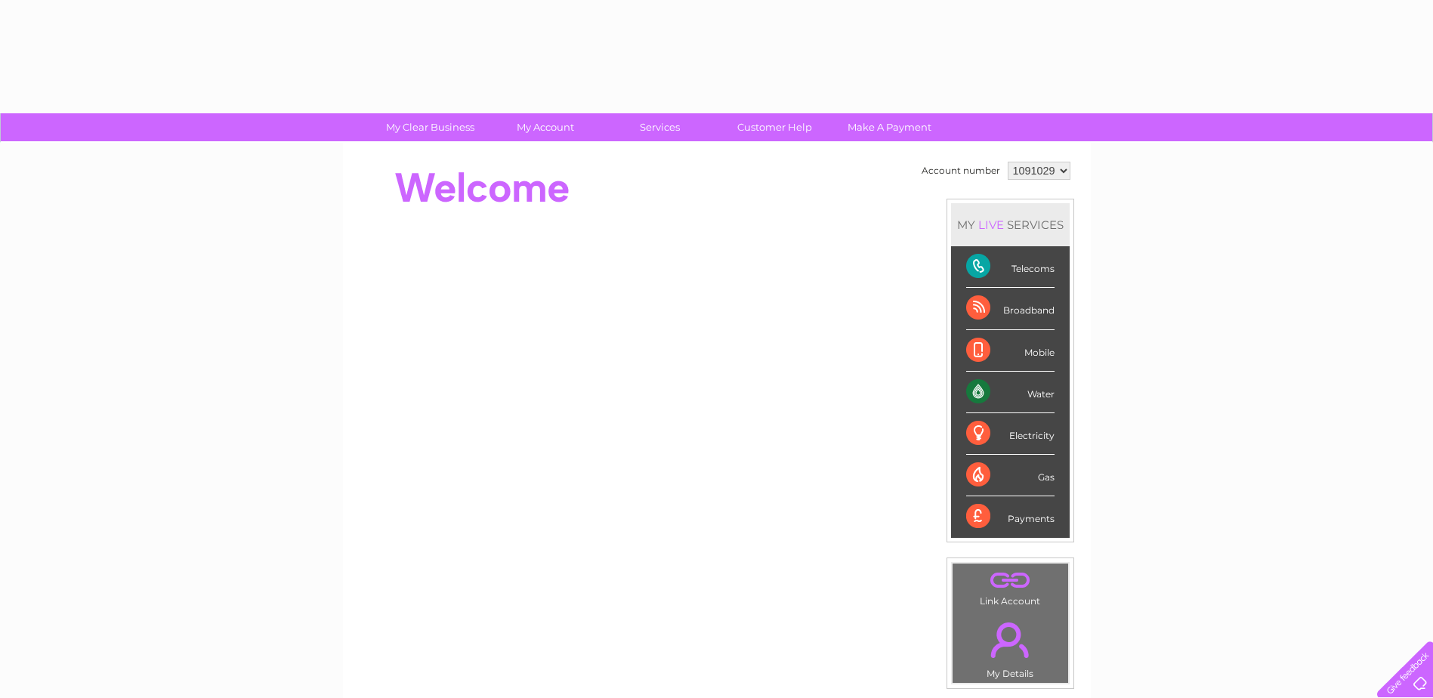 The image size is (1433, 698). Describe the element at coordinates (1010, 517) in the screenshot. I see `div: Payments` at that location.